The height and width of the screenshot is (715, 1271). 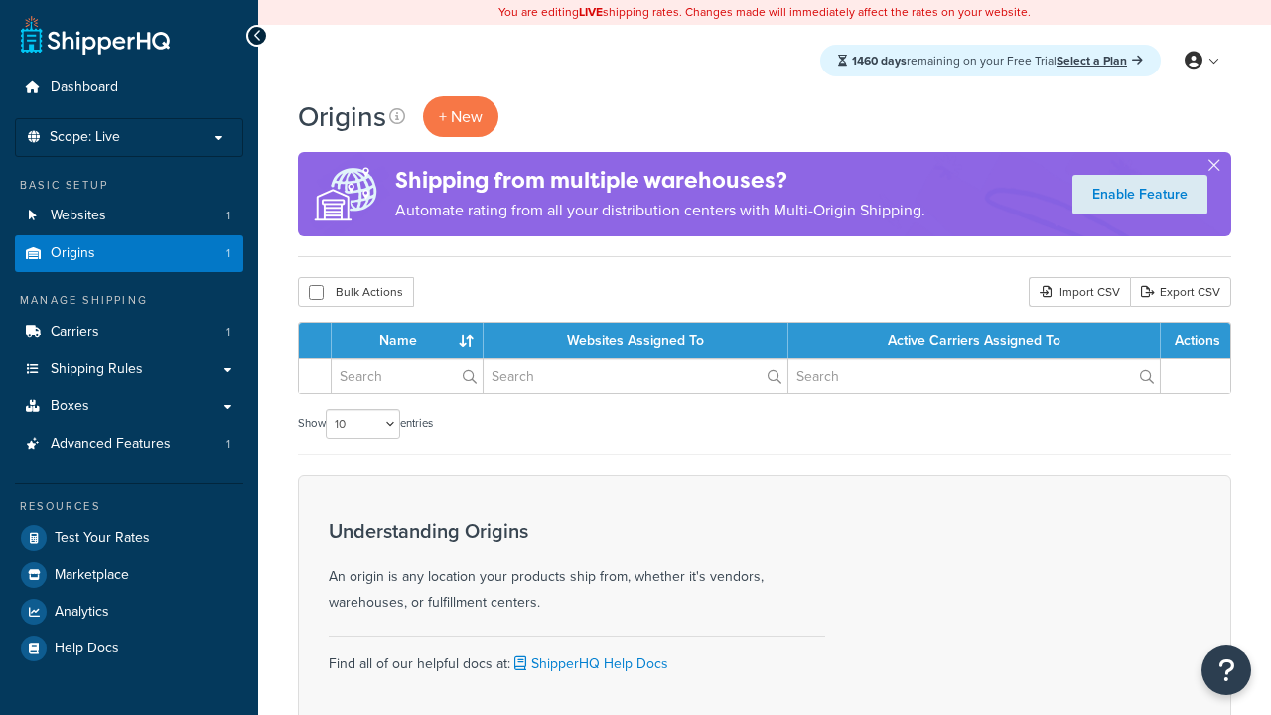 What do you see at coordinates (577, 656) in the screenshot?
I see `div: Find all of our helpful docs at:` at bounding box center [577, 656].